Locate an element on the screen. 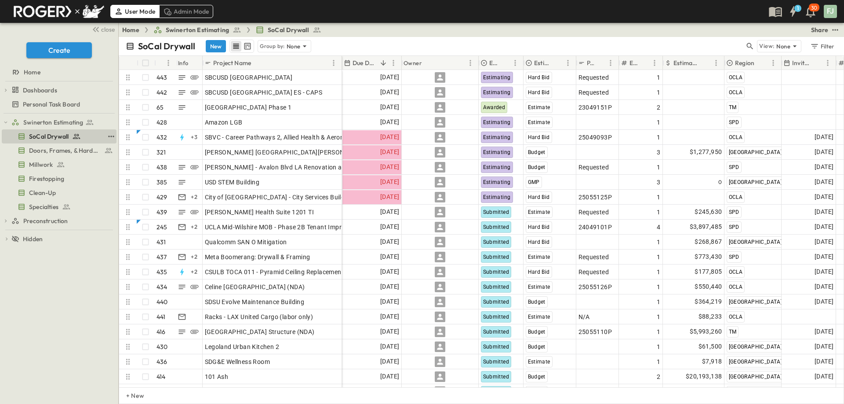  span: GMP is located at coordinates (534, 182).